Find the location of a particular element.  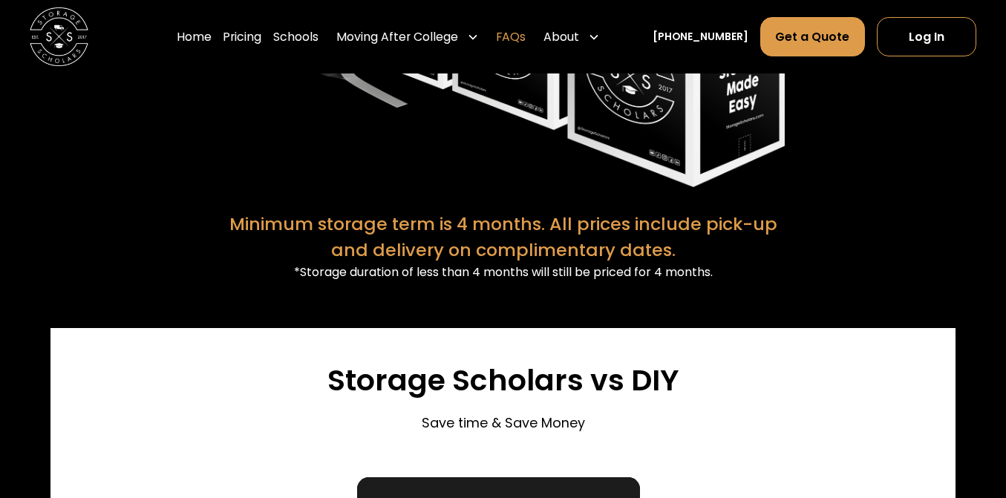

a: Pricing is located at coordinates (242, 36).